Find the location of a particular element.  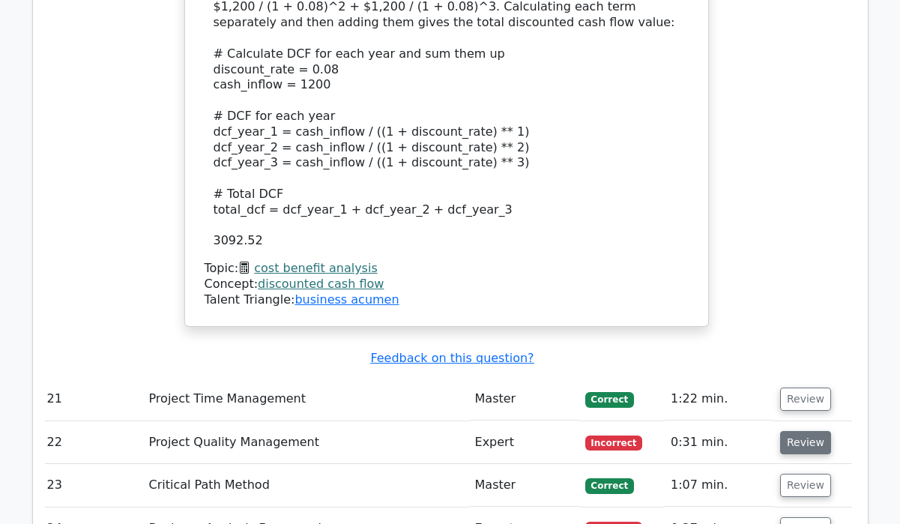

td: 22 is located at coordinates (92, 442).